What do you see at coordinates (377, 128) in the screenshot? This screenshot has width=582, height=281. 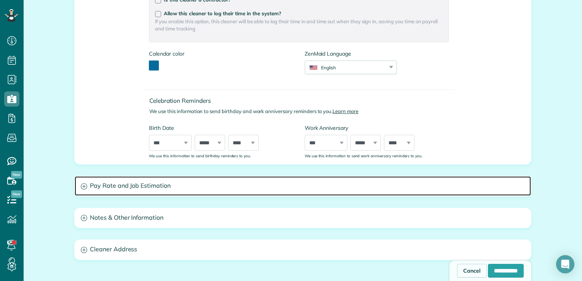 I see `label: Work Anniversary` at bounding box center [377, 128].